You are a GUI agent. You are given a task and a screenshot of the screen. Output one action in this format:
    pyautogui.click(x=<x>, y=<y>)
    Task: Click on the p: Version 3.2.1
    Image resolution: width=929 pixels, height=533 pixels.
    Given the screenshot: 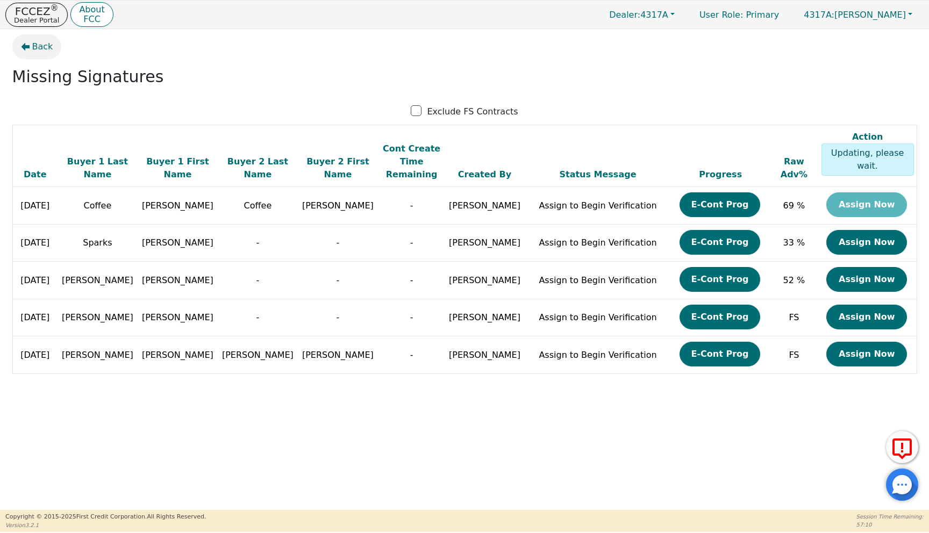 What is the action you would take?
    pyautogui.click(x=105, y=525)
    